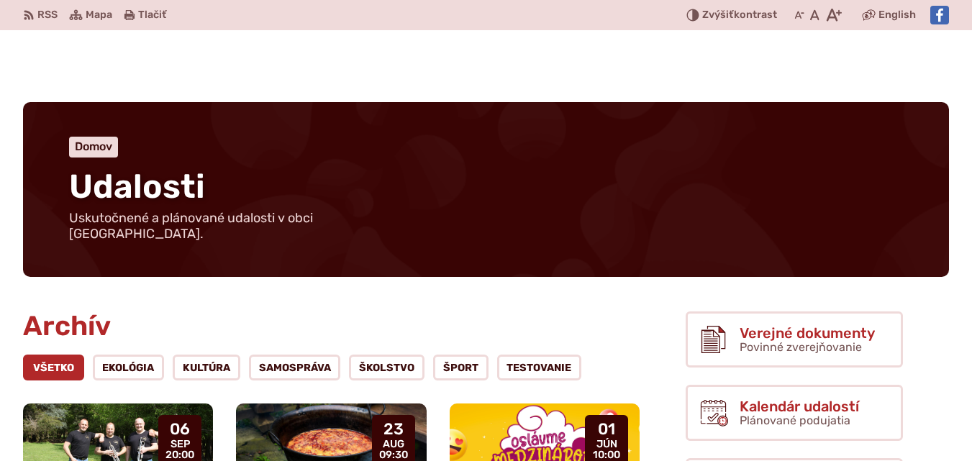 The width and height of the screenshot is (972, 461). I want to click on span: Udalosti, so click(137, 186).